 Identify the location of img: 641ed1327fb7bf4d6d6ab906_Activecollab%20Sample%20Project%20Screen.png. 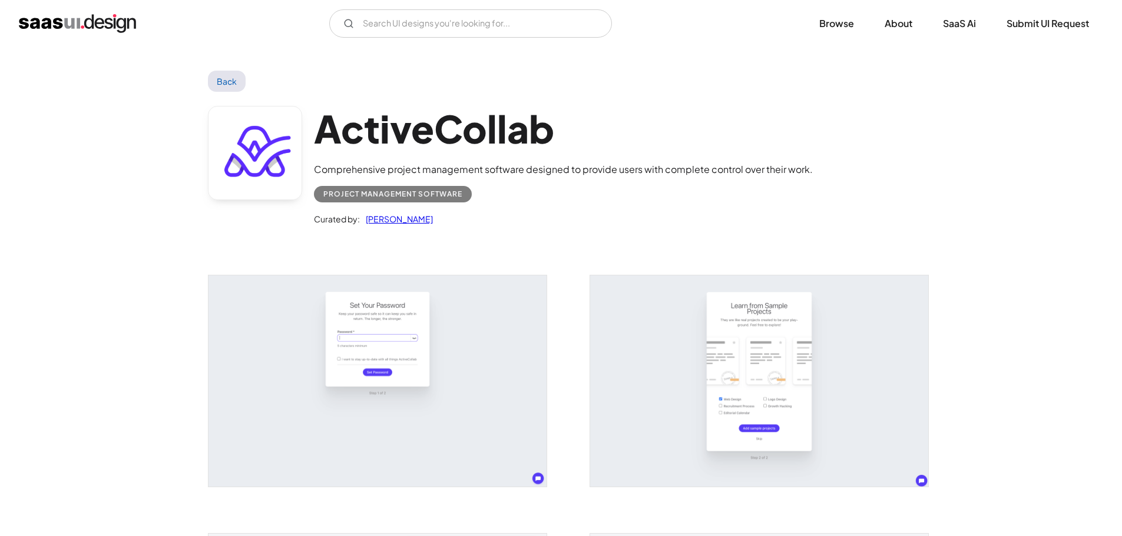
(759, 381).